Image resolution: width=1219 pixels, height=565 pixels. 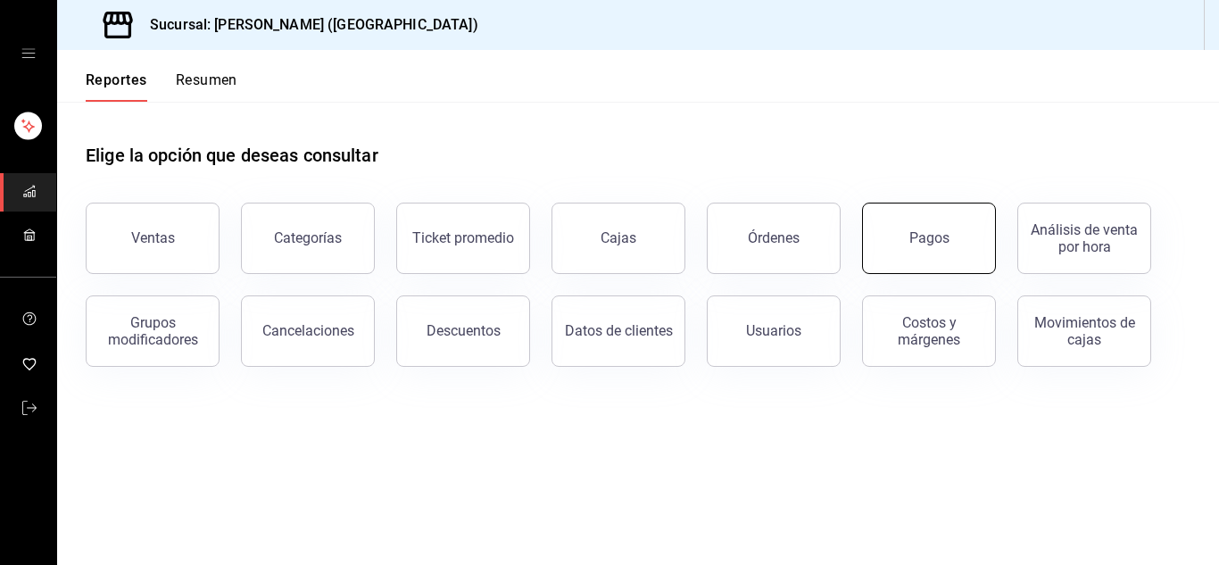 What do you see at coordinates (308, 238) in the screenshot?
I see `button: Categorías` at bounding box center [308, 238].